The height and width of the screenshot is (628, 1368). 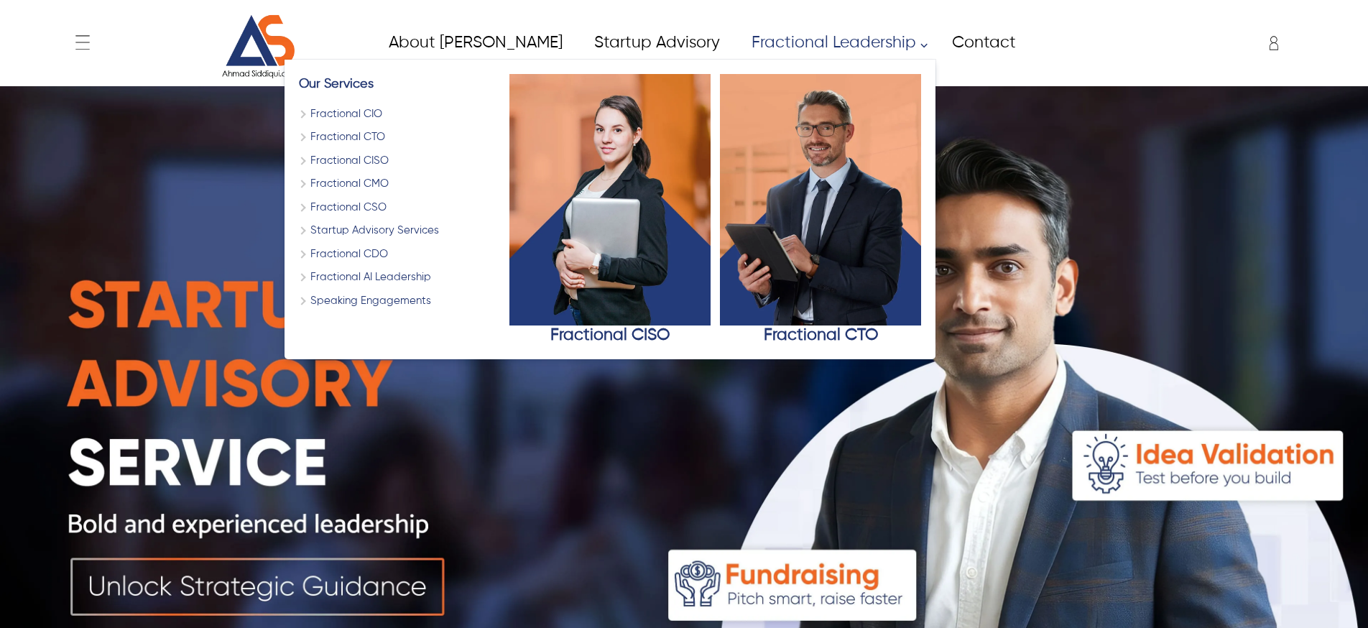 I want to click on a: Fractional AI Leadership, so click(x=399, y=277).